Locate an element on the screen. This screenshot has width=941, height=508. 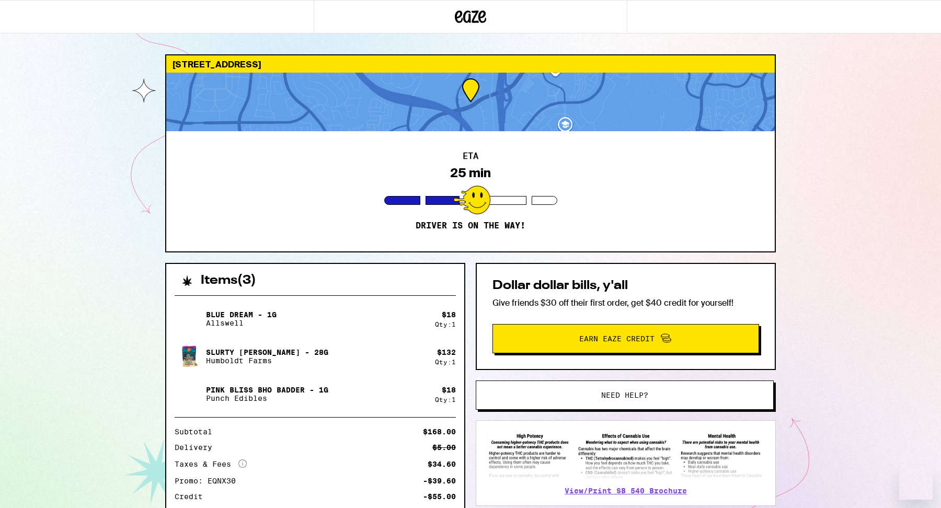
img: Slurty Mintz - 28g is located at coordinates (189, 357).